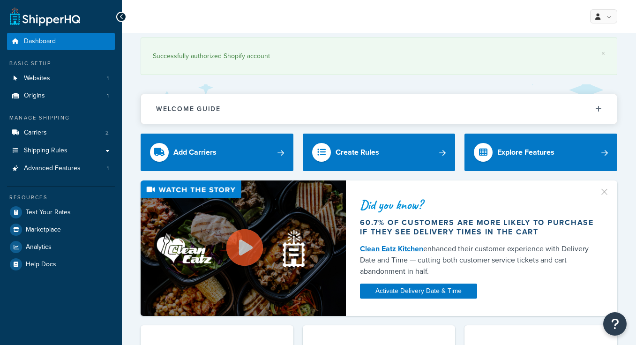  What do you see at coordinates (61, 264) in the screenshot?
I see `a: Help Docs` at bounding box center [61, 264].